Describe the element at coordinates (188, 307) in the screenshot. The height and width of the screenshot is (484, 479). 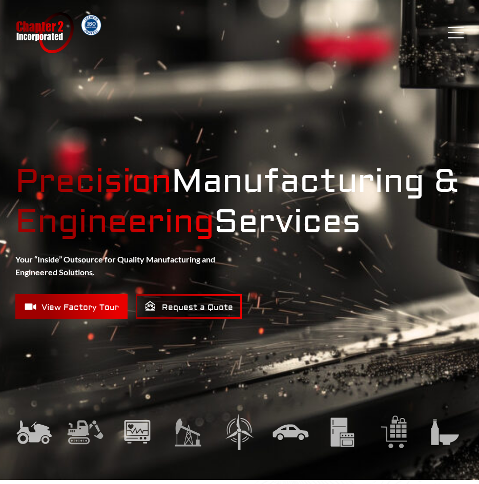
I see `span: Request a Quote` at that location.